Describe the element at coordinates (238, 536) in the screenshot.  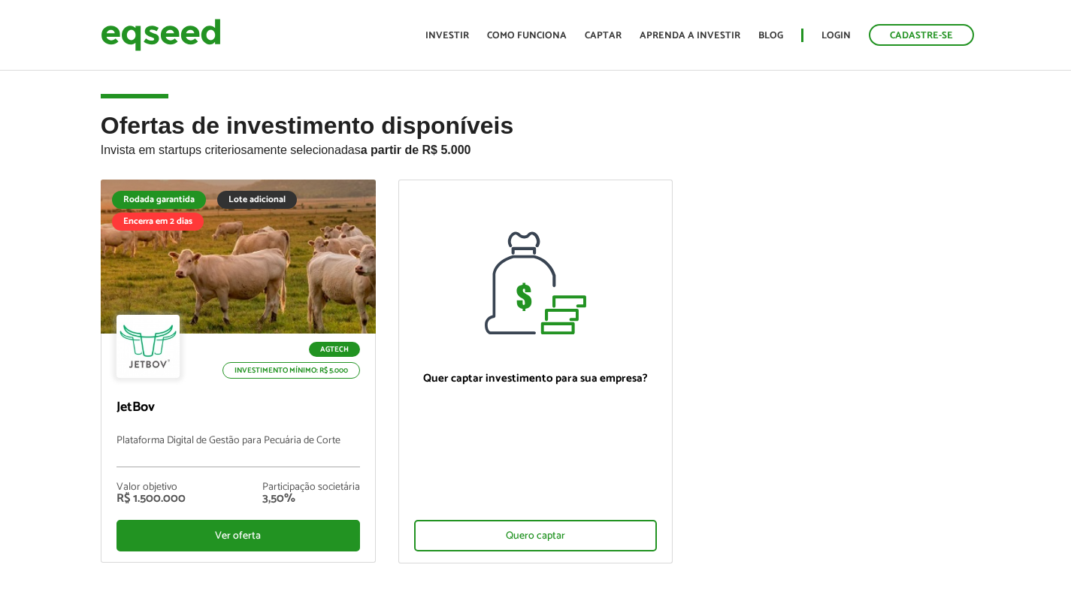
I see `div: Ver oferta` at that location.